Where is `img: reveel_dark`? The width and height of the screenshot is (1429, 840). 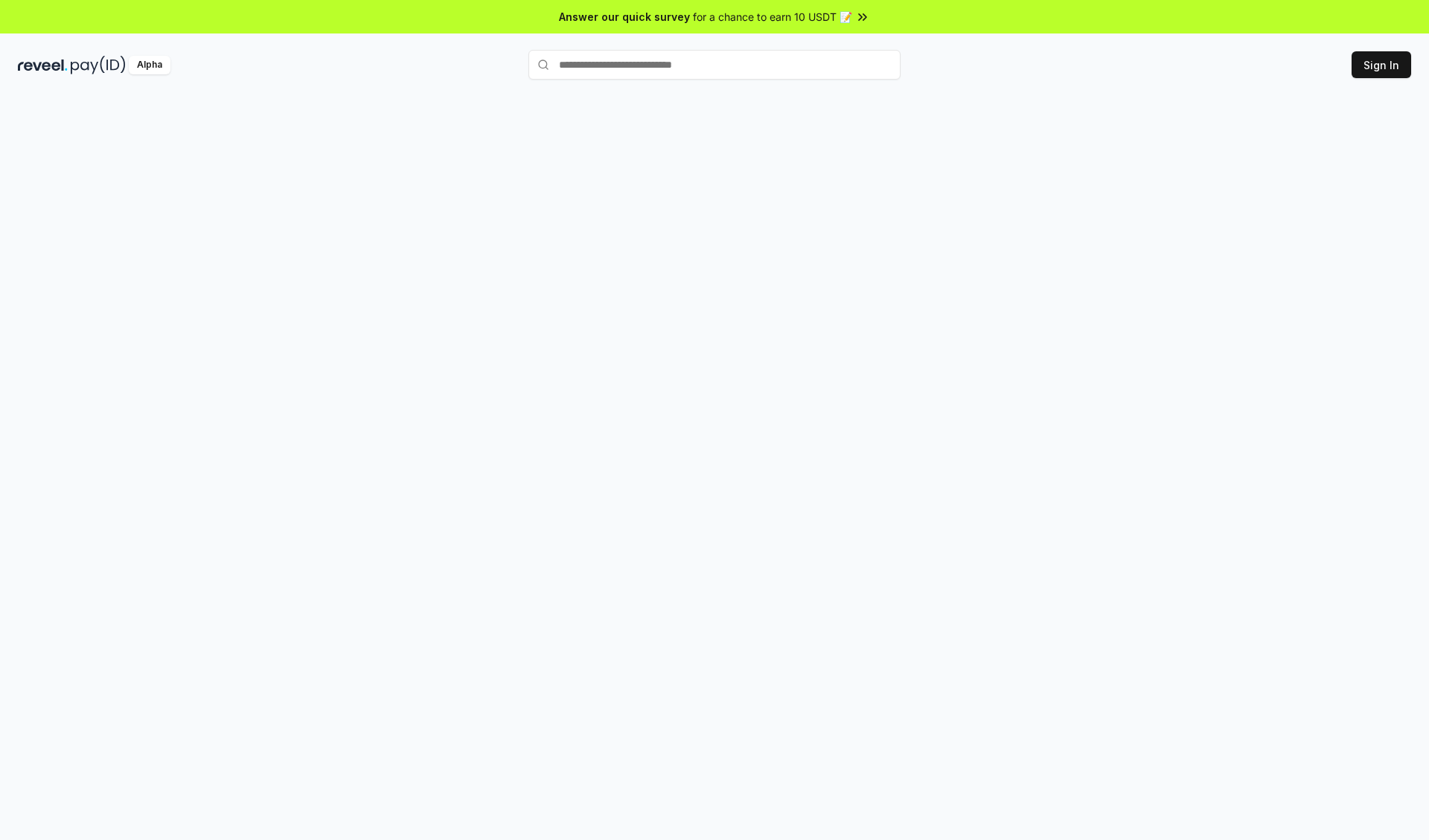 img: reveel_dark is located at coordinates (42, 65).